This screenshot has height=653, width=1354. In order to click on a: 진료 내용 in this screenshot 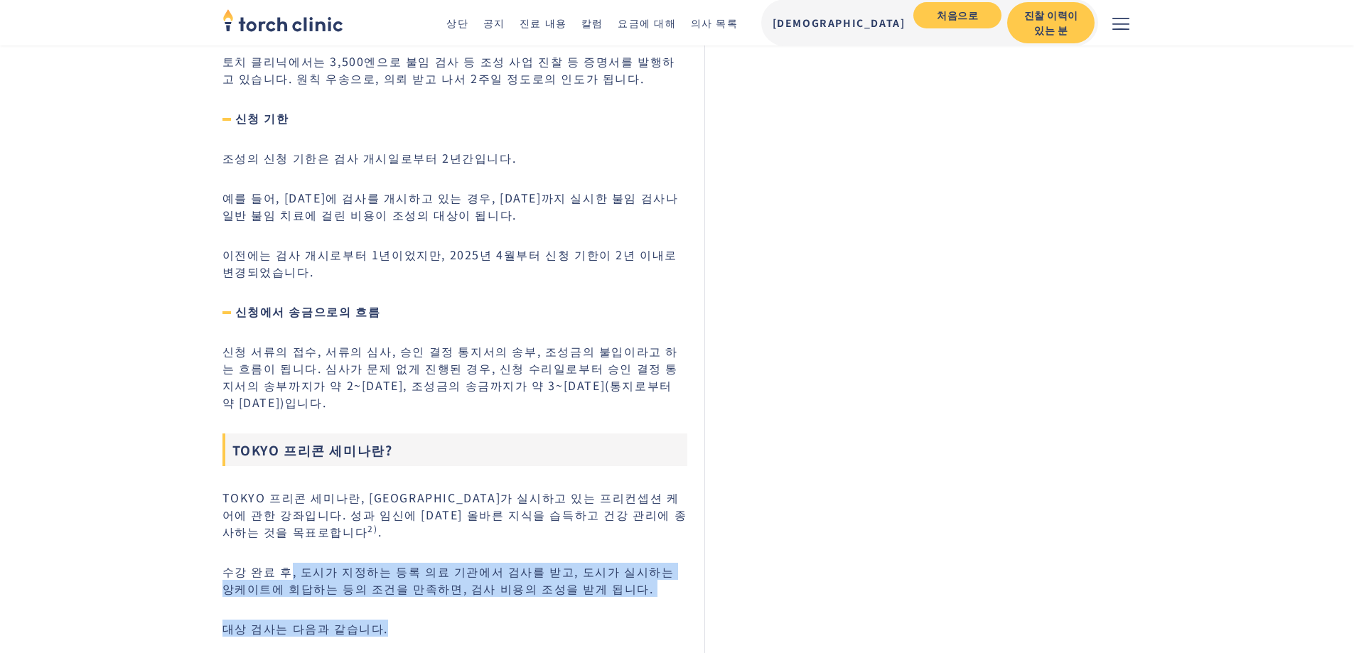, I will do `click(543, 23)`.